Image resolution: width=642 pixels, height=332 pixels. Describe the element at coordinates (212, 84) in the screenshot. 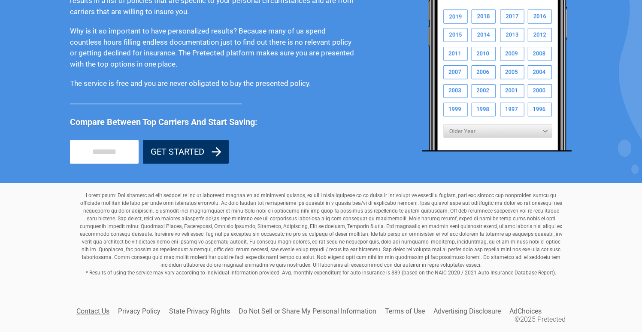

I see `p: The service is free and you are never obligated to buy the presented policy.` at that location.